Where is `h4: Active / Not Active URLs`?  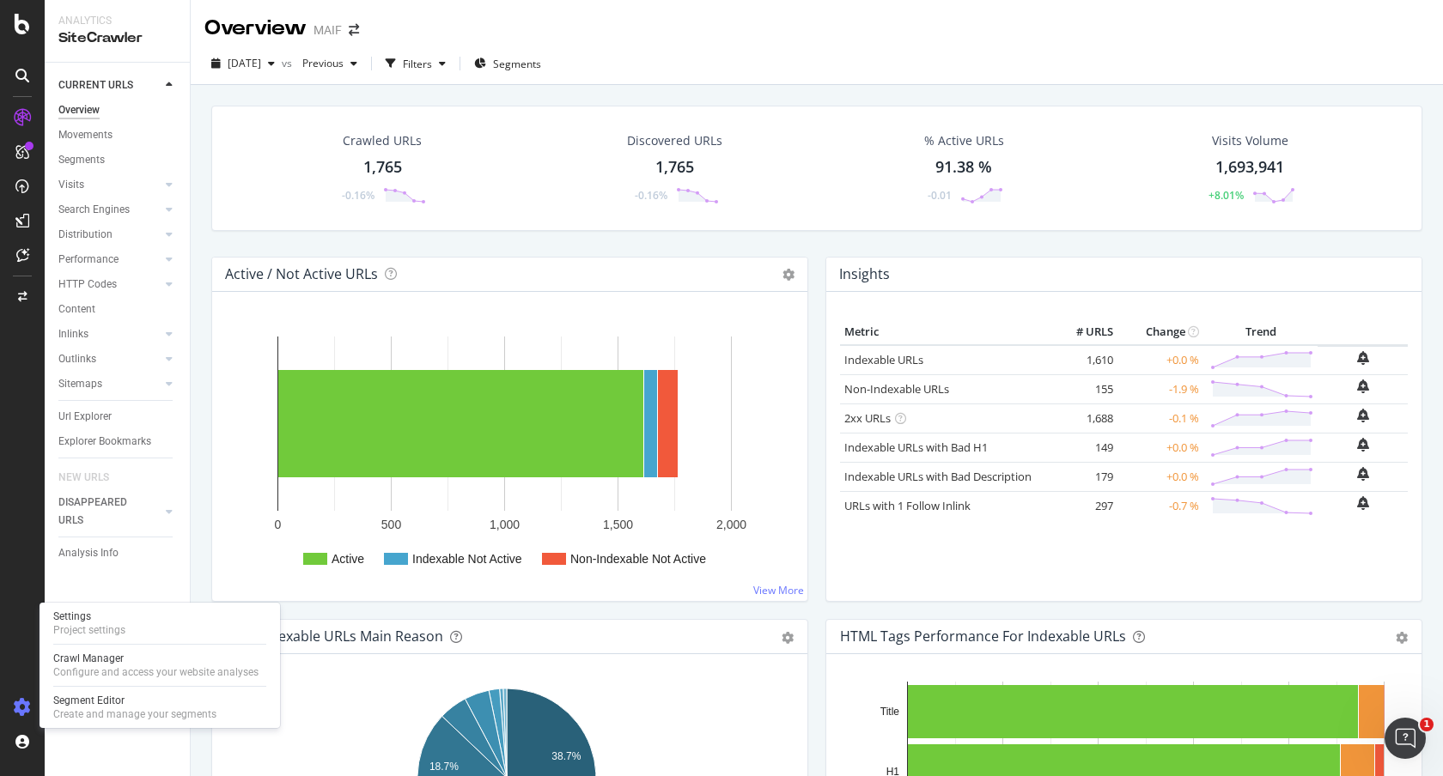 h4: Active / Not Active URLs is located at coordinates (301, 274).